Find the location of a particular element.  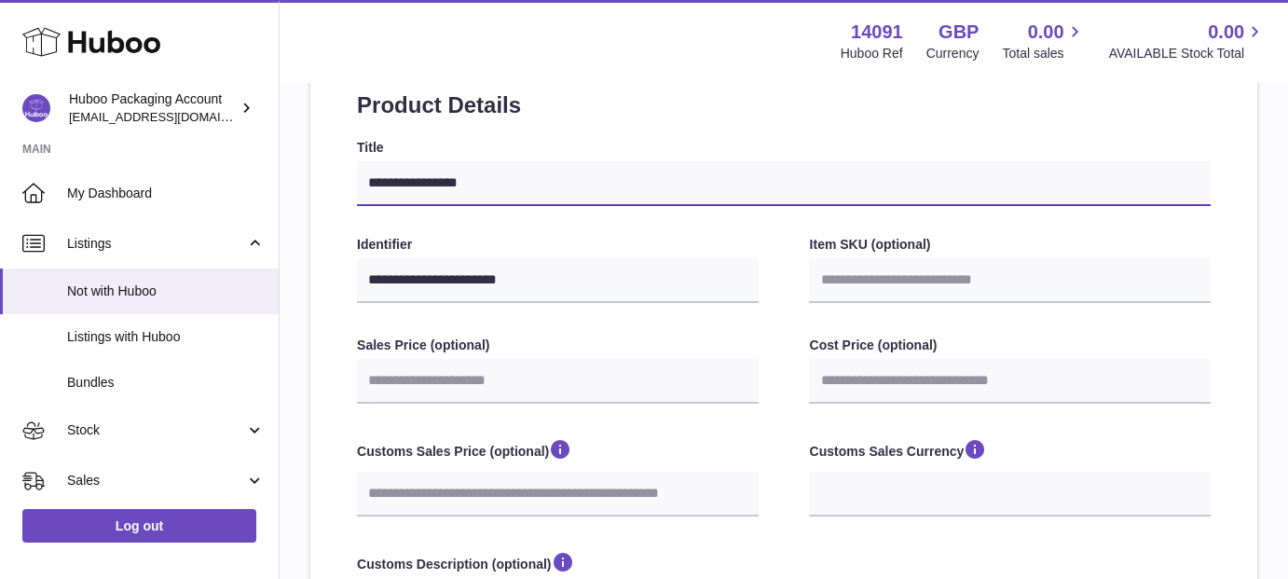

label: Sales Price (optional) is located at coordinates (557, 345).